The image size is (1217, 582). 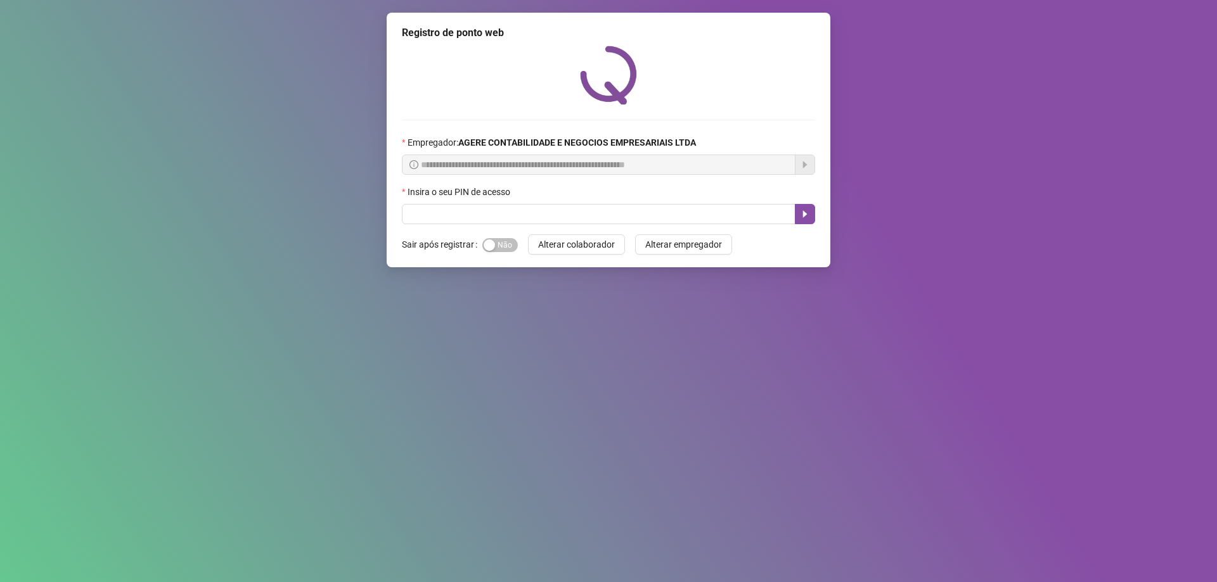 I want to click on span: Alterar colaborador, so click(x=576, y=245).